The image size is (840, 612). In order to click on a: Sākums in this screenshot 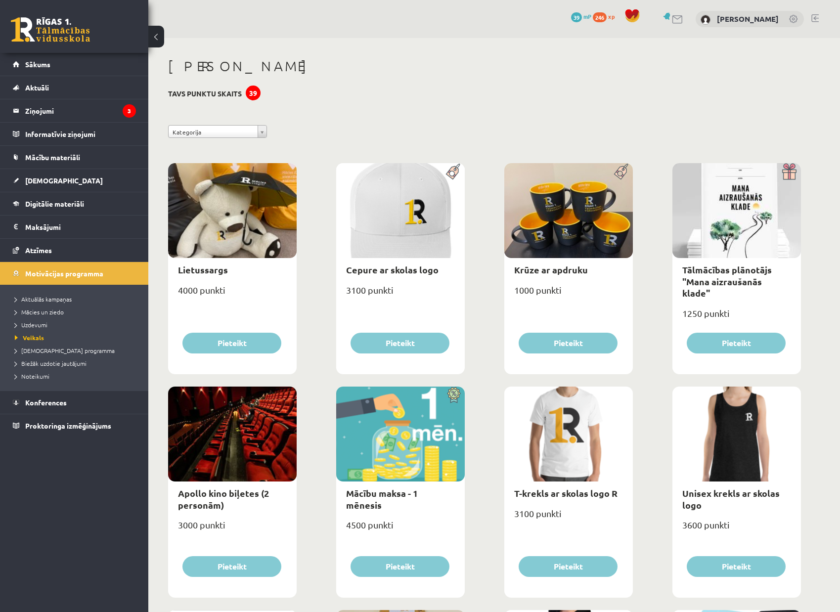, I will do `click(74, 64)`.